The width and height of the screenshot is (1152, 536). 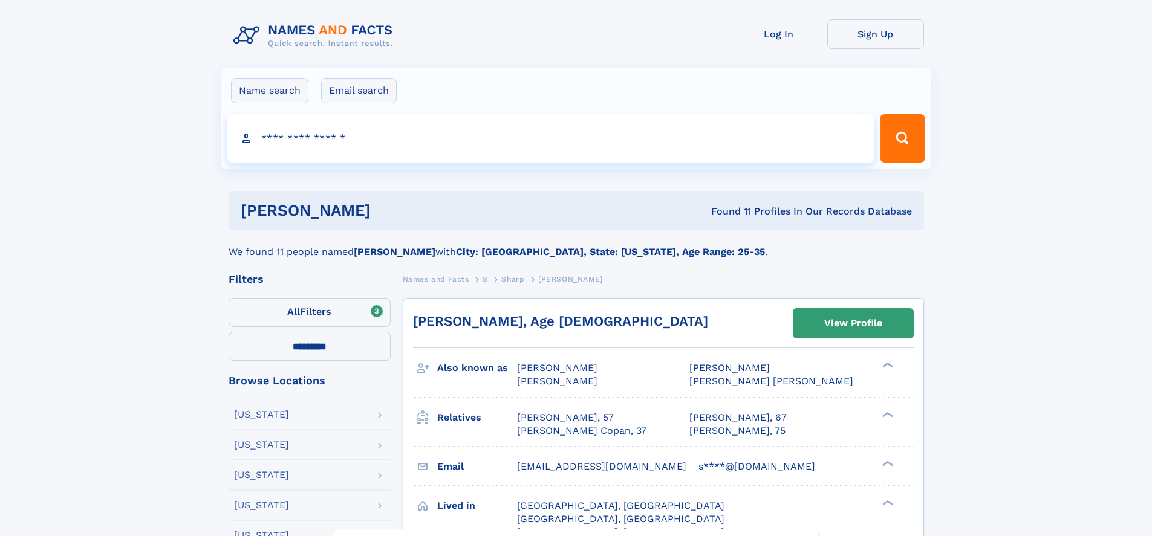 I want to click on input: search input, so click(x=551, y=138).